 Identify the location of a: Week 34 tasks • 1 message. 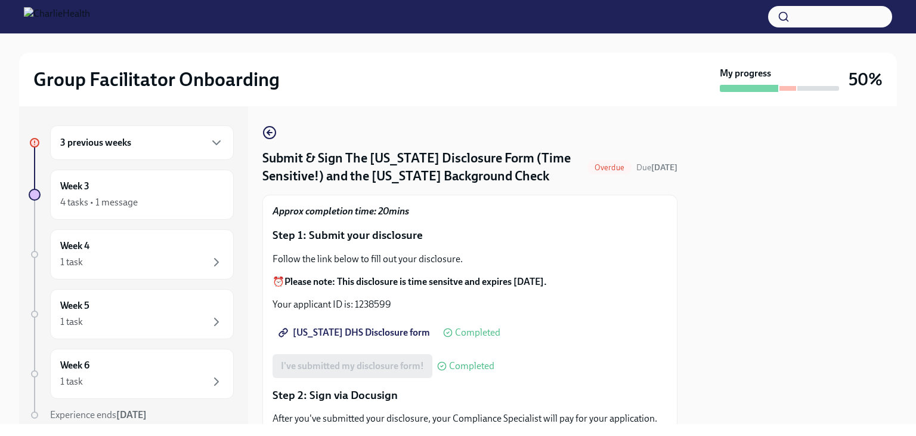
(131, 195).